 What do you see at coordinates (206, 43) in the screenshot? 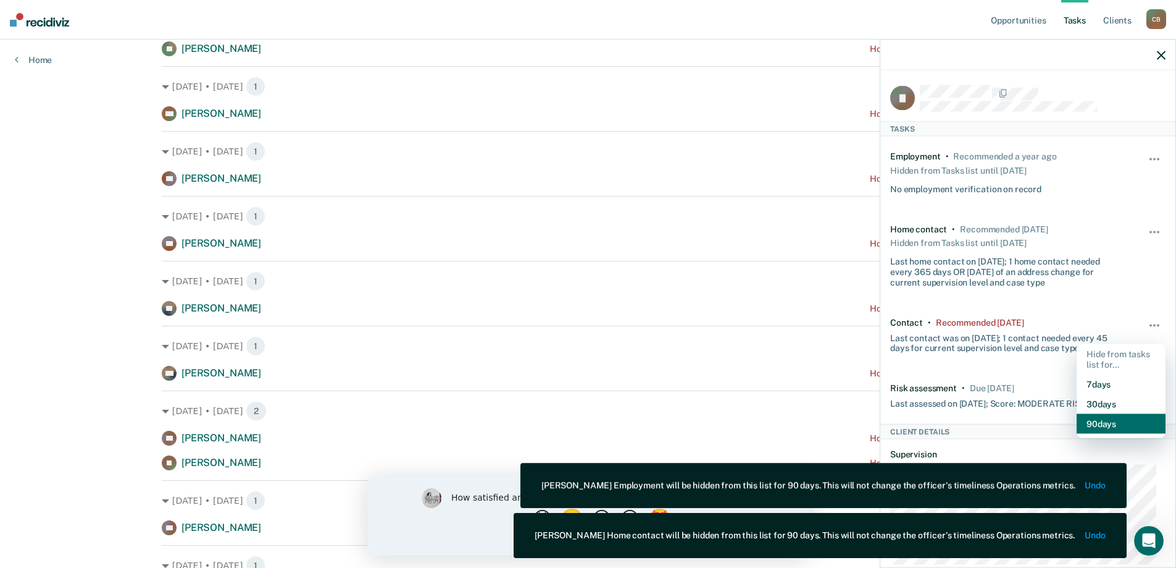
I see `button: 2` at bounding box center [206, 43].